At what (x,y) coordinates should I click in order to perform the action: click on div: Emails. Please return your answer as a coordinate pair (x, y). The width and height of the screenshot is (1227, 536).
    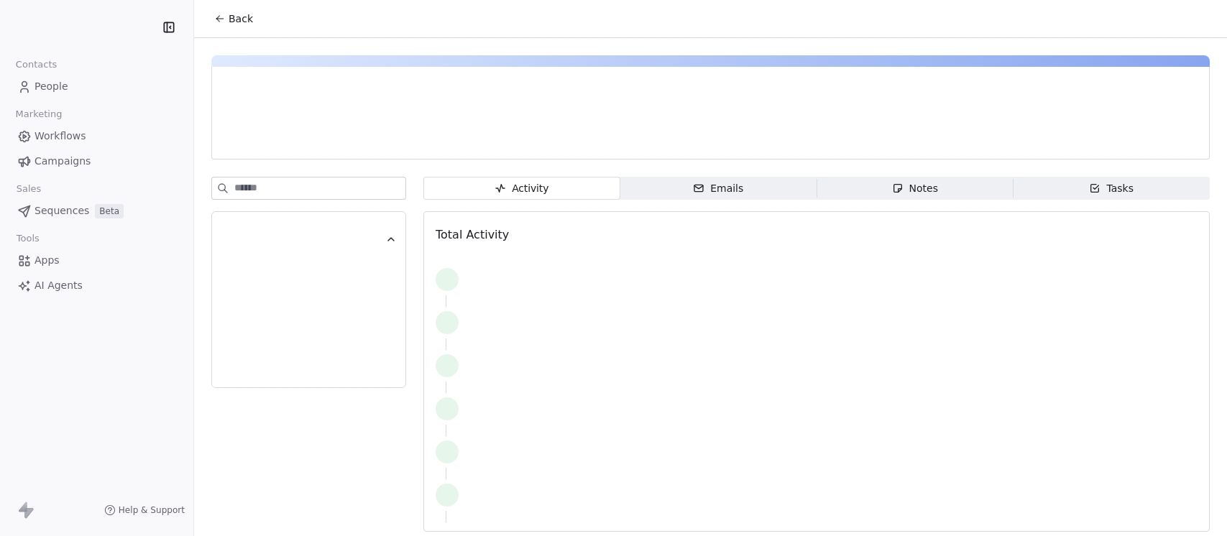
    Looking at the image, I should click on (718, 188).